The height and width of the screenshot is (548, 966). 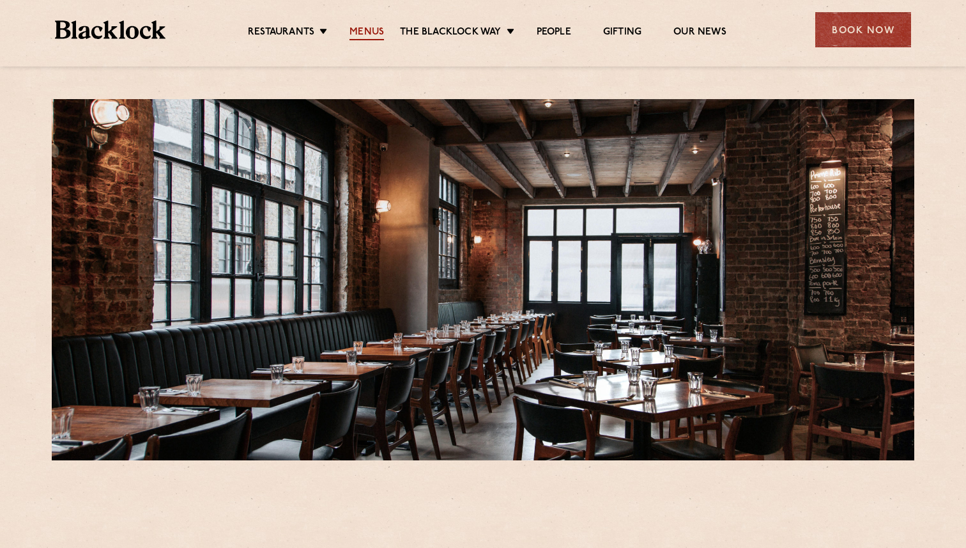 What do you see at coordinates (700, 33) in the screenshot?
I see `a: Our News` at bounding box center [700, 33].